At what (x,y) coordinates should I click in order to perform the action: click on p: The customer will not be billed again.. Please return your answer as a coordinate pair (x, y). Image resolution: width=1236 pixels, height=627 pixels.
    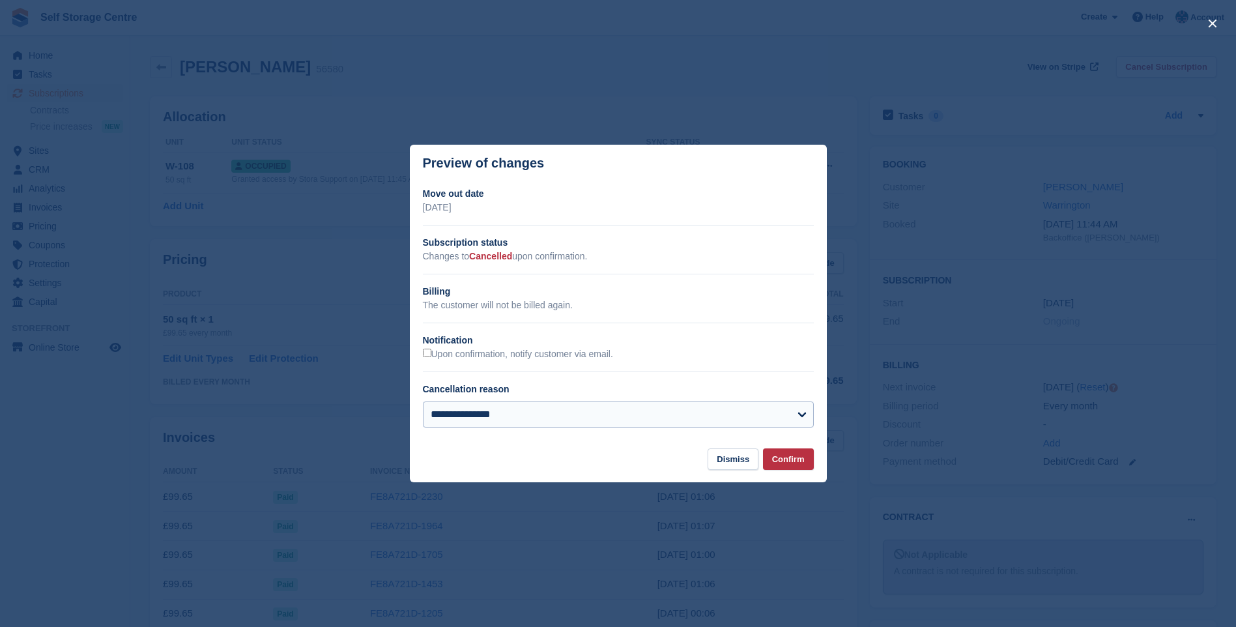
    Looking at the image, I should click on (618, 305).